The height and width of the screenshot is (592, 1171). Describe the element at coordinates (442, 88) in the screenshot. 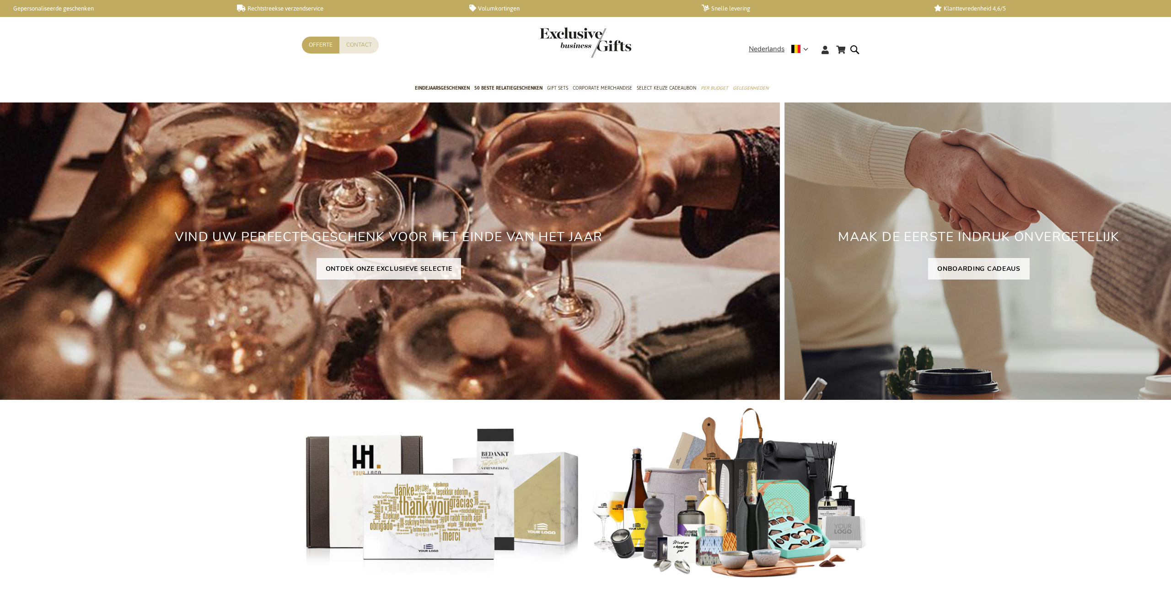

I see `span: Eindejaarsgeschenken` at that location.